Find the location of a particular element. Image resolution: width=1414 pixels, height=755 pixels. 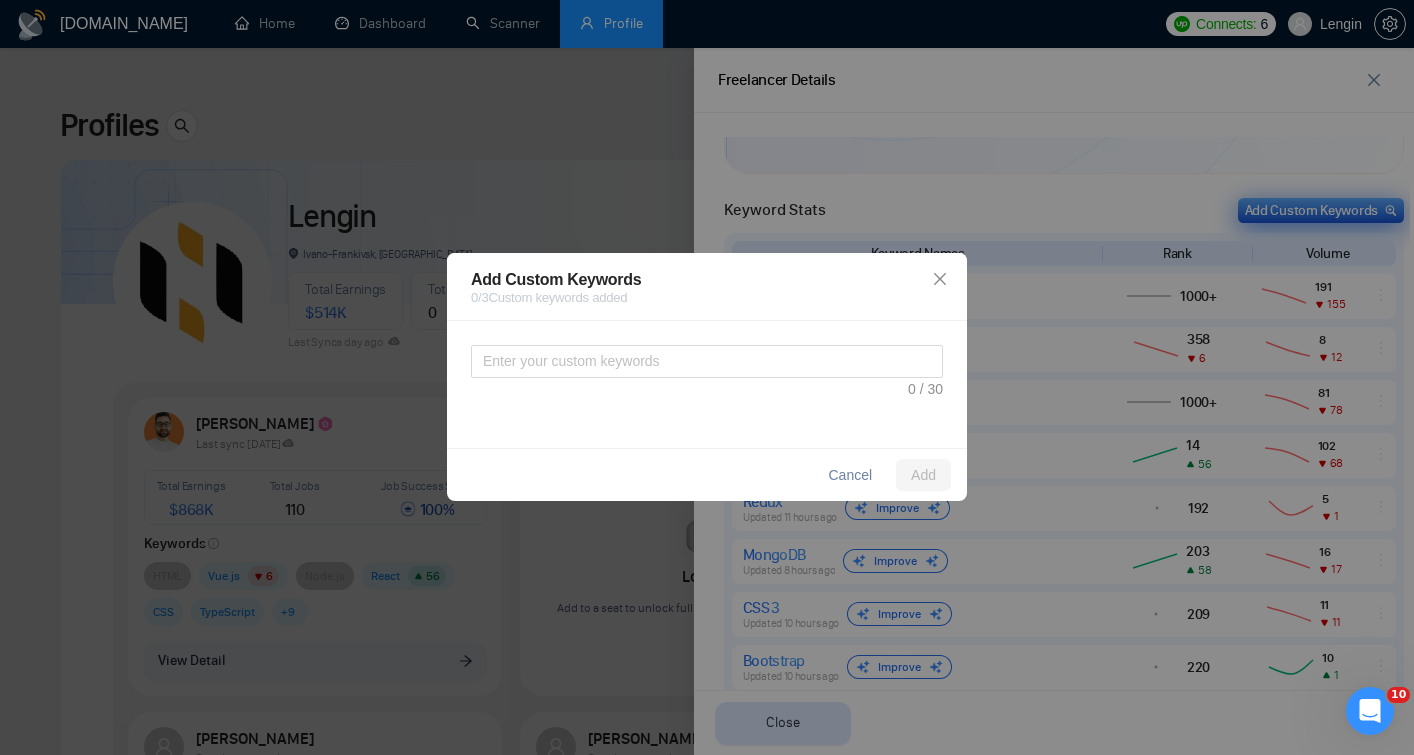

button: Cancel is located at coordinates (850, 476).